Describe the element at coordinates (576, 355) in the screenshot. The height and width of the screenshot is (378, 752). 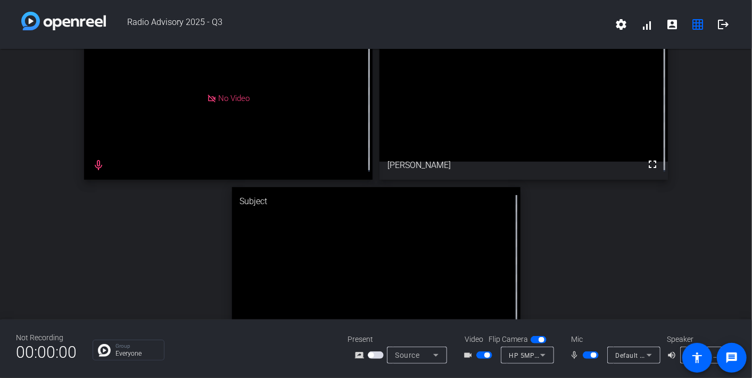
I see `mat-icon: mic_none` at that location.